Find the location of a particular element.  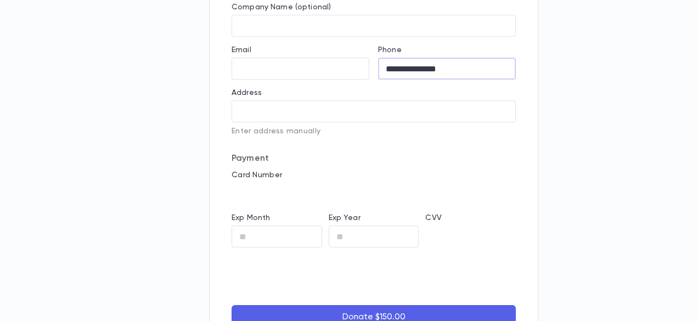

label: Email is located at coordinates (241, 50).